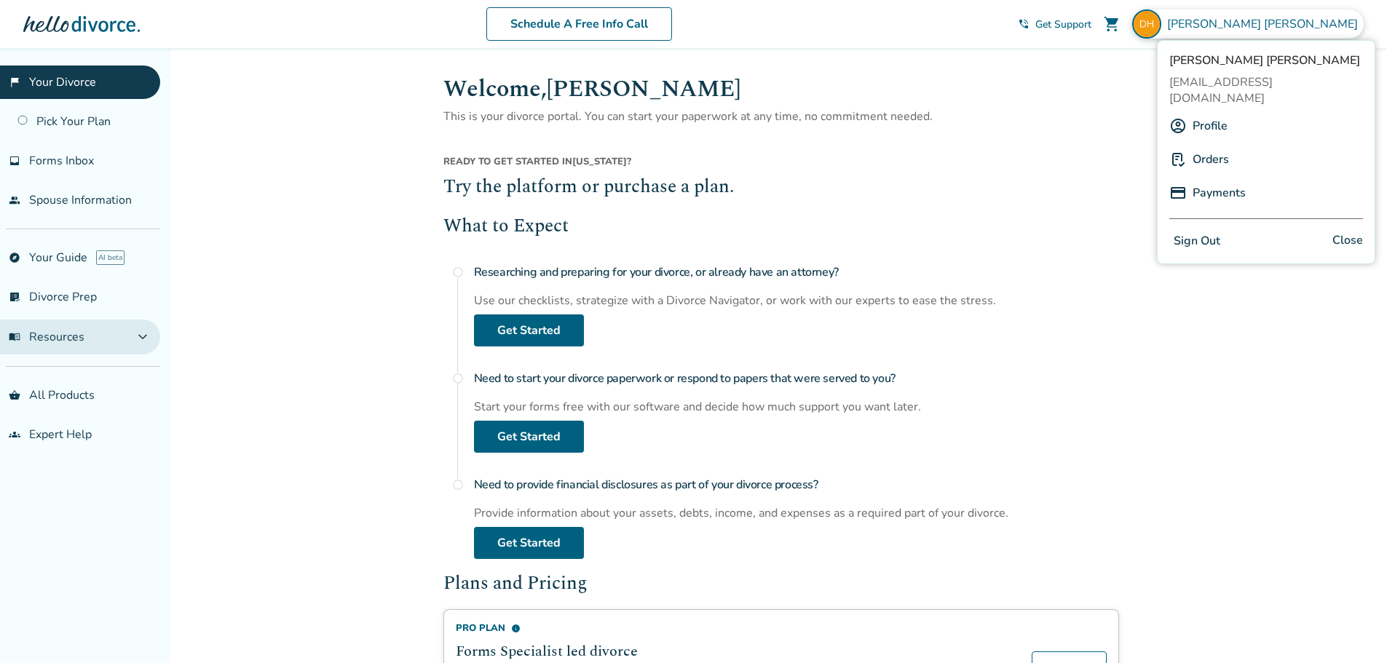  Describe the element at coordinates (1147, 24) in the screenshot. I see `img: dhodges303@gmail.com` at that location.